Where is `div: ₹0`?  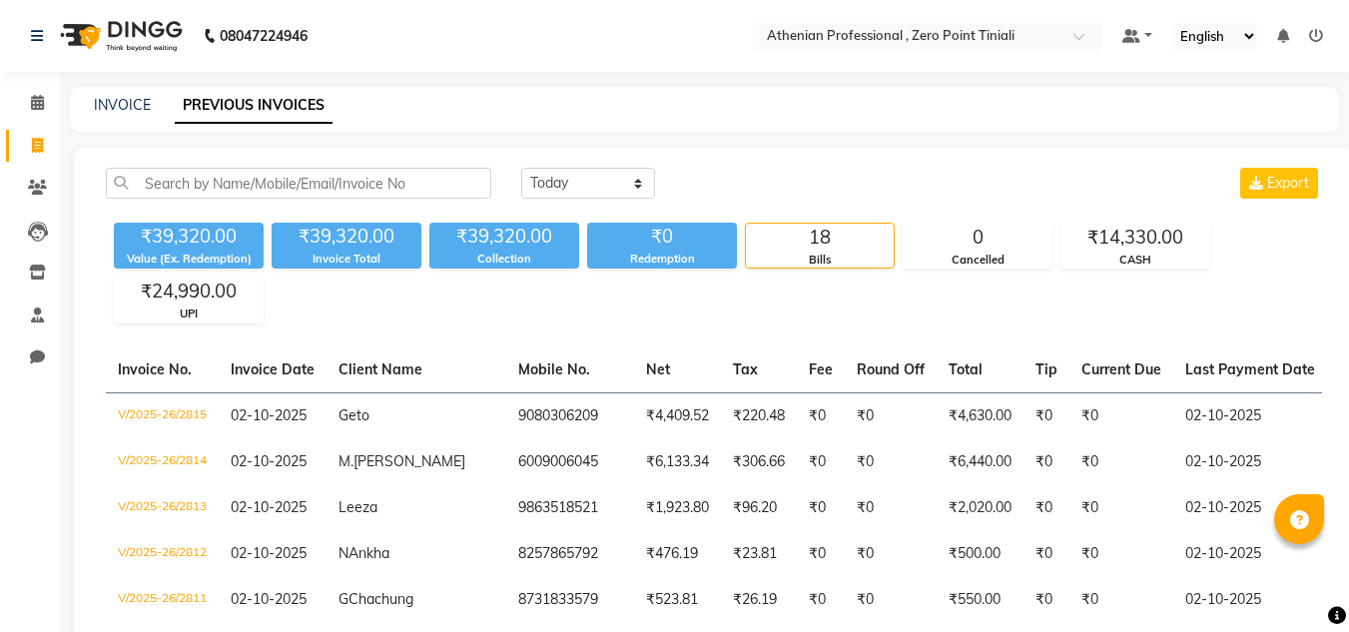 div: ₹0 is located at coordinates (662, 237).